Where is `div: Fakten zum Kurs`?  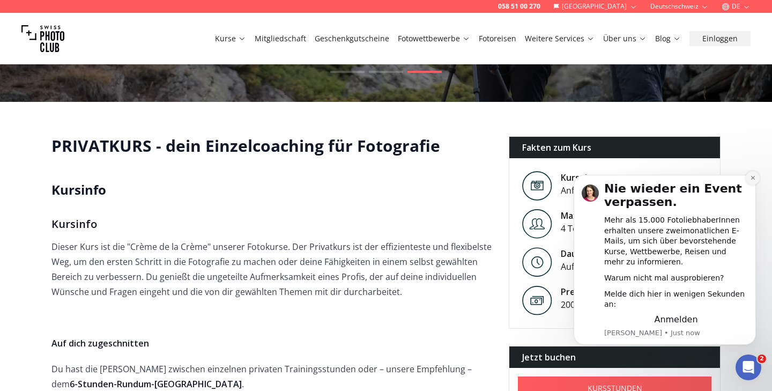 div: Fakten zum Kurs is located at coordinates (614, 147).